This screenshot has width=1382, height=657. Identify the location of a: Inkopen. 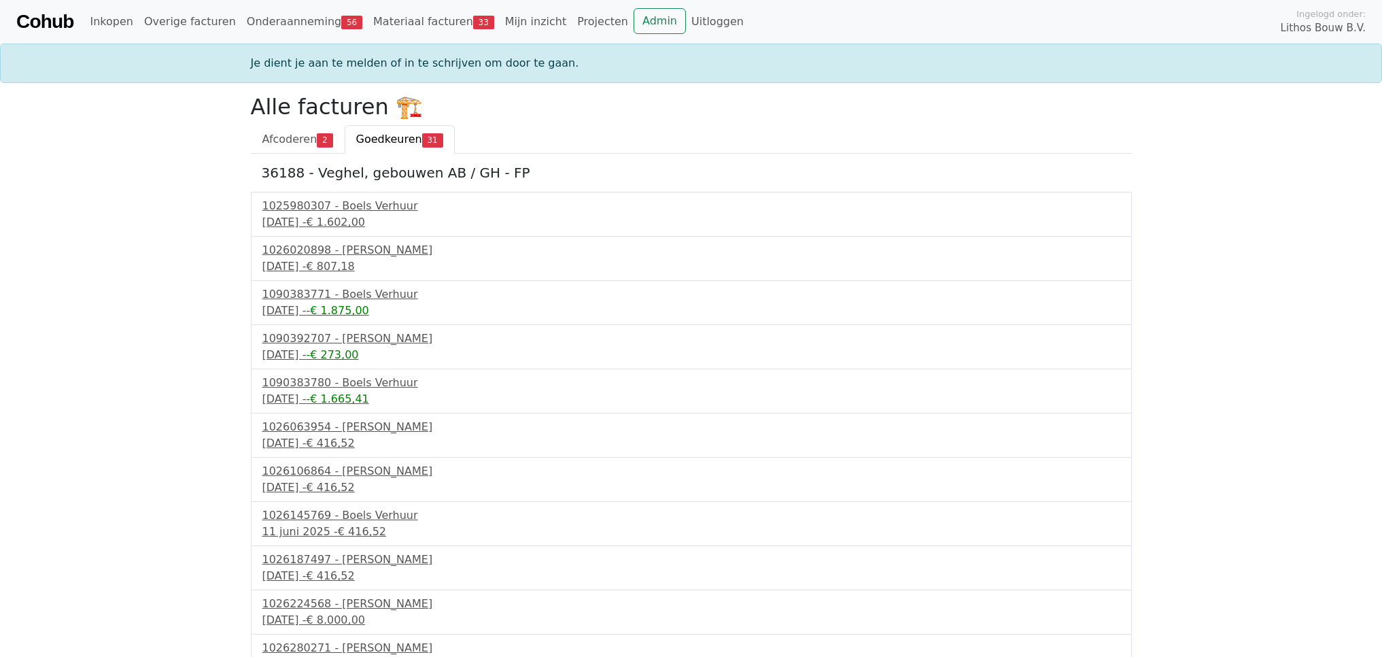
(111, 22).